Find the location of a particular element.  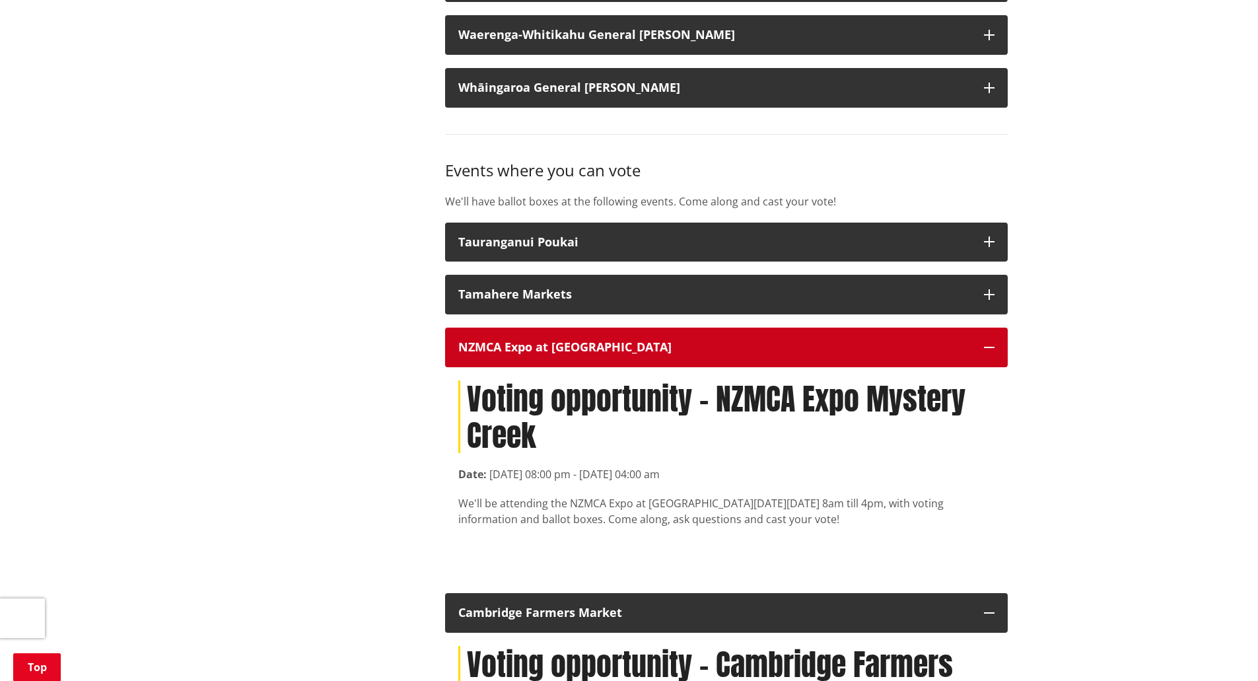

button: Tamahere Markets is located at coordinates (726, 294).